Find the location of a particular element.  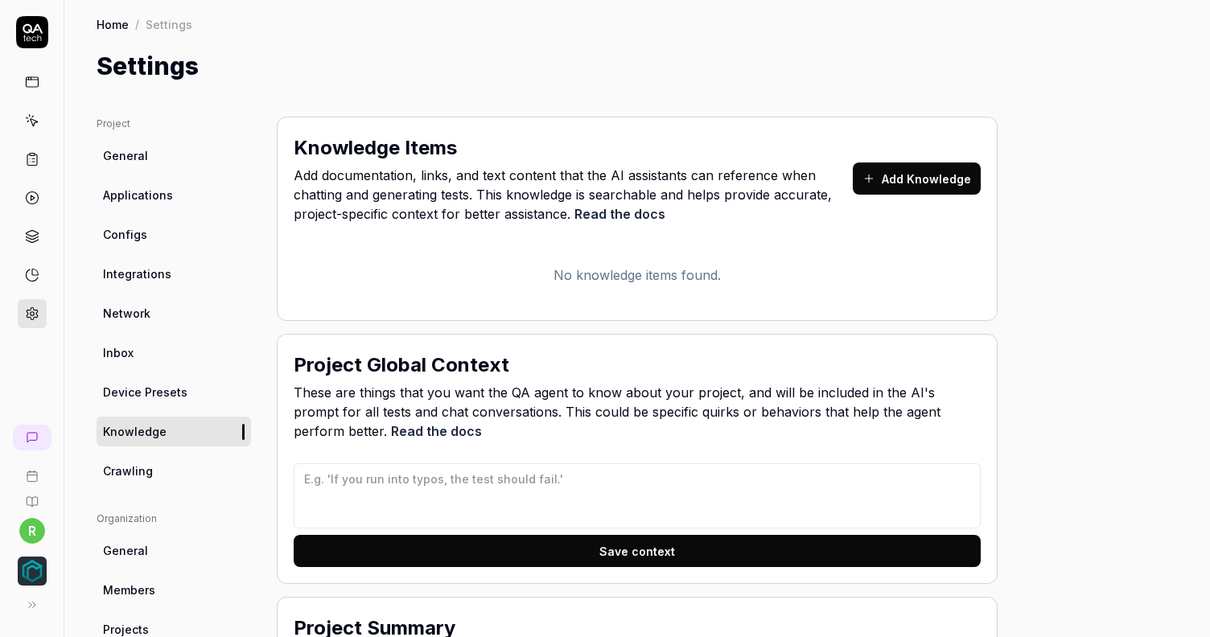

span: Knowledge is located at coordinates (134, 431).